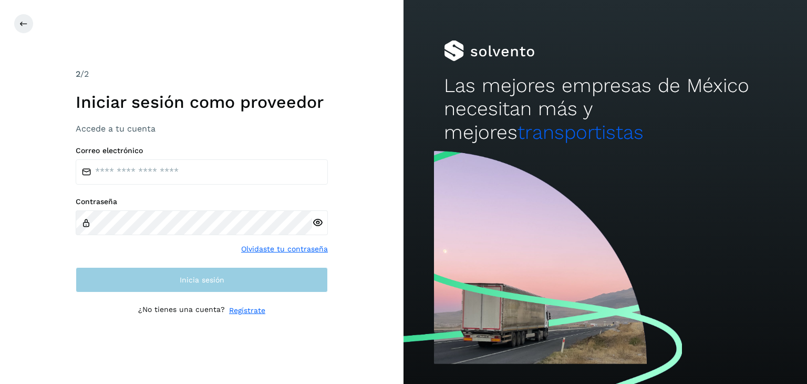 This screenshot has width=807, height=384. Describe the element at coordinates (202, 128) in the screenshot. I see `h3: Accede a tu cuenta` at that location.